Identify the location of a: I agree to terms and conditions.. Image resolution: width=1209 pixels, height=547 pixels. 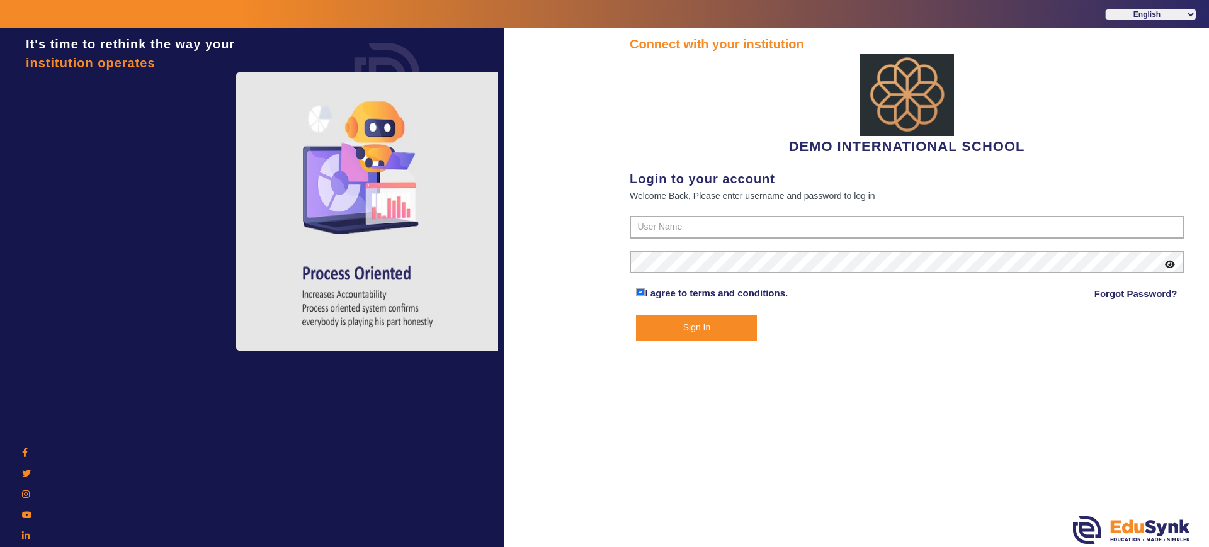
(716, 293).